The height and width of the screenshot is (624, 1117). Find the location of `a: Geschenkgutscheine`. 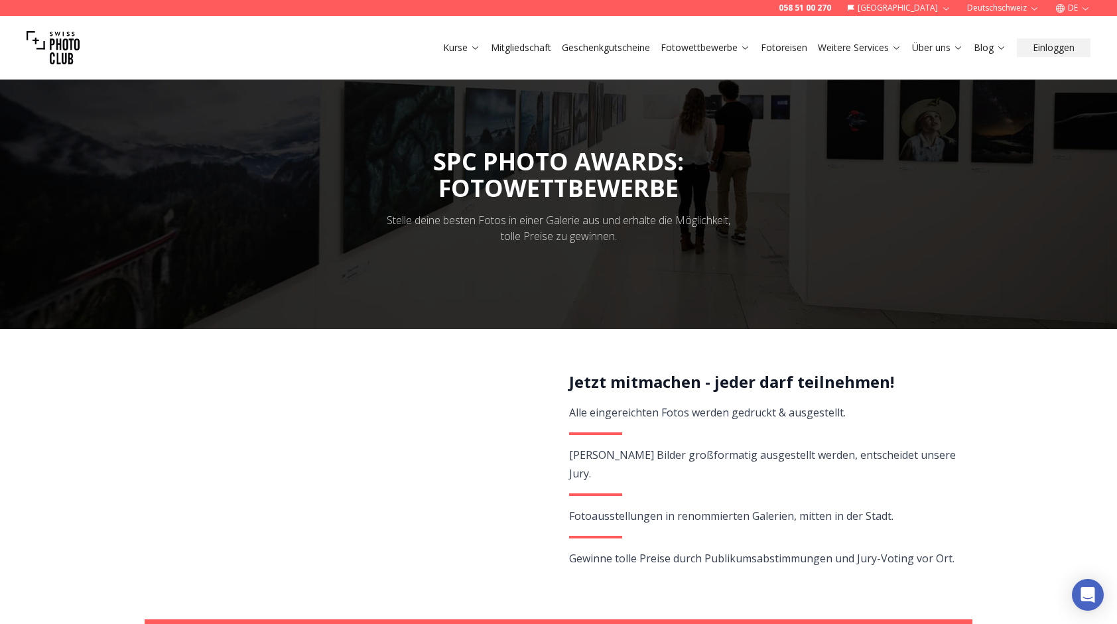

a: Geschenkgutscheine is located at coordinates (606, 48).